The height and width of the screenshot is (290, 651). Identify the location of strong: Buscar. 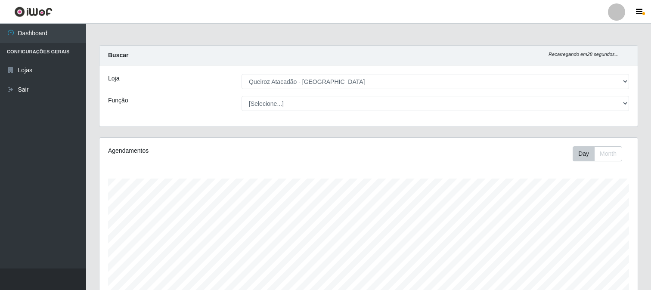
(118, 55).